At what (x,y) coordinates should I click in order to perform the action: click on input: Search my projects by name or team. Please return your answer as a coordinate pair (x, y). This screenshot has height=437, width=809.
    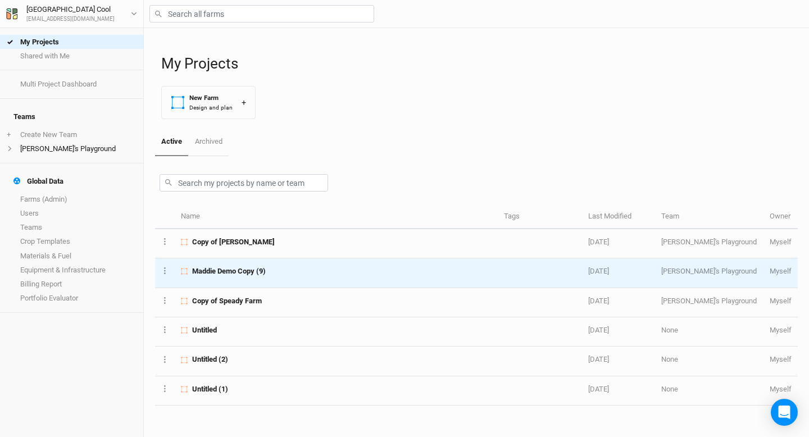
    Looking at the image, I should click on (244, 182).